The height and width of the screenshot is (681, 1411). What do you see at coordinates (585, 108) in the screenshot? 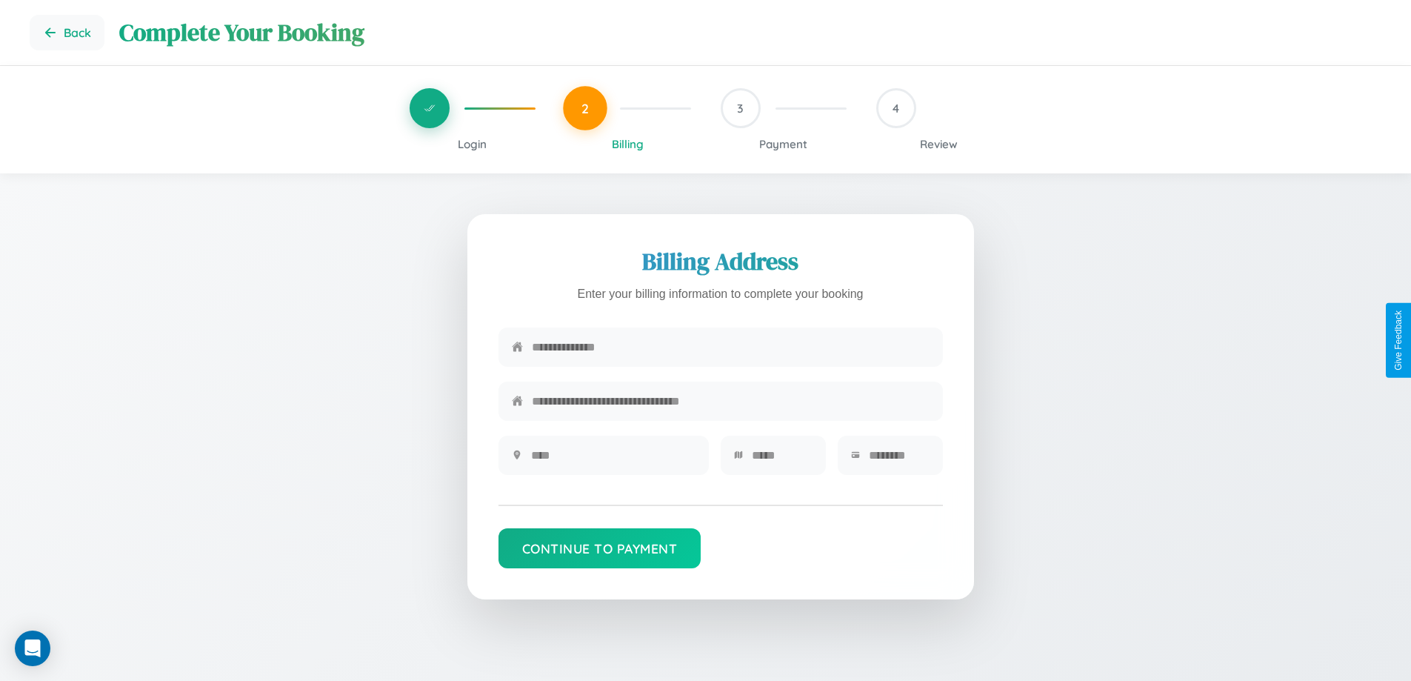
I see `span: 2` at bounding box center [585, 108].